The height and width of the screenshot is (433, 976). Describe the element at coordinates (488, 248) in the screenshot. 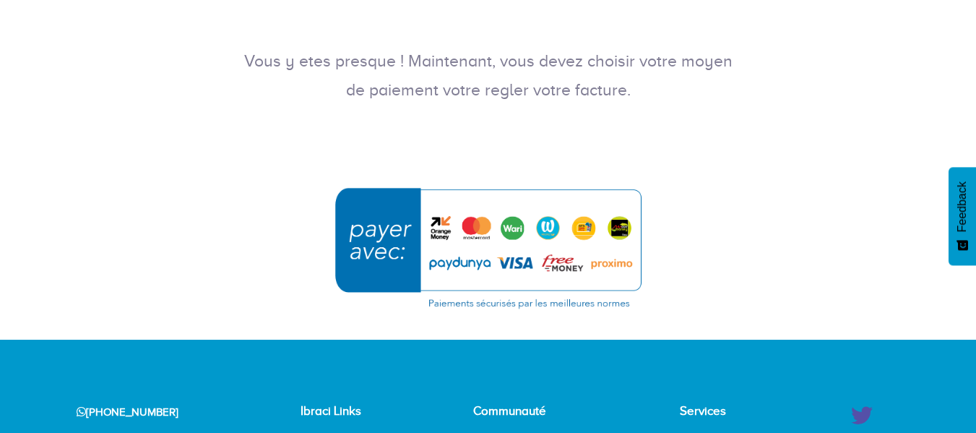

I see `img: Choisissez cette option pour continuer avec l'un de ces moyens de paiement : PayDunya, Yup Money,...` at that location.